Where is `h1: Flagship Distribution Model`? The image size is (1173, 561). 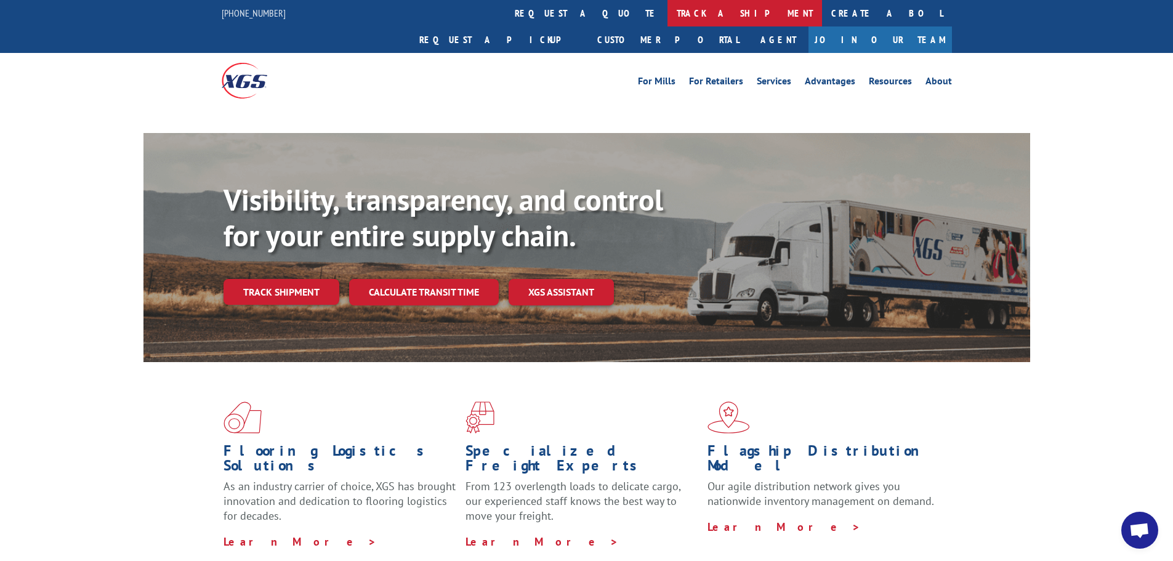 h1: Flagship Distribution Model is located at coordinates (824, 461).